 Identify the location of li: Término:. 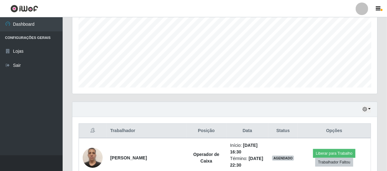
(247, 162).